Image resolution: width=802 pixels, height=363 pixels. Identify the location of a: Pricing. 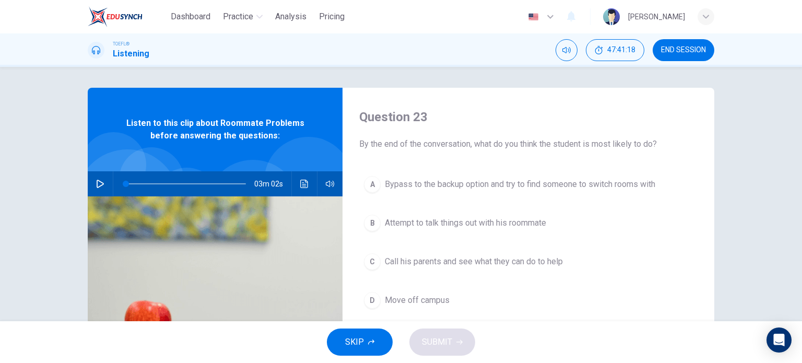
(331, 17).